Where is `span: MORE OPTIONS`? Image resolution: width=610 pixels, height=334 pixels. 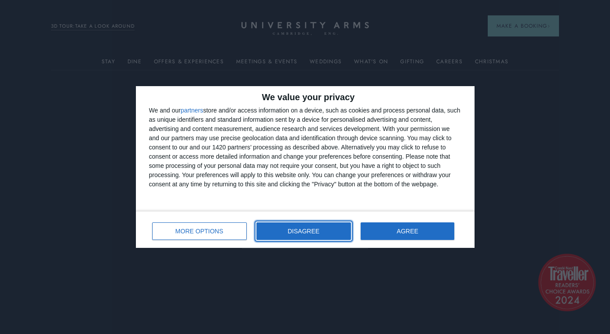 span: MORE OPTIONS is located at coordinates (199, 231).